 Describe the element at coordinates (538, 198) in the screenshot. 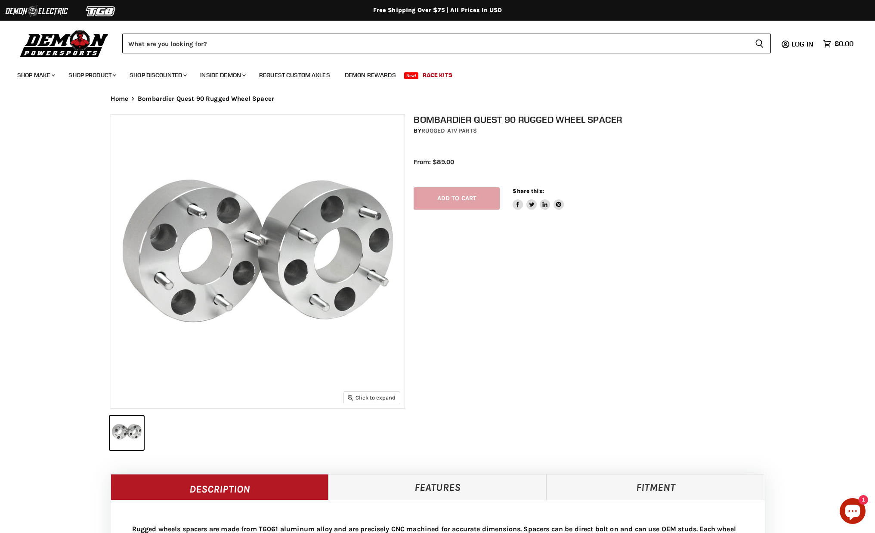

I see `aside: Share this:` at that location.